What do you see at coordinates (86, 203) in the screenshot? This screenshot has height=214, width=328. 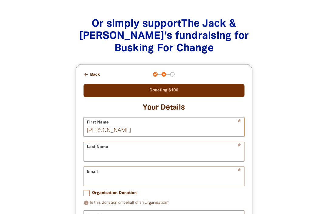 I see `i: info` at bounding box center [86, 203].